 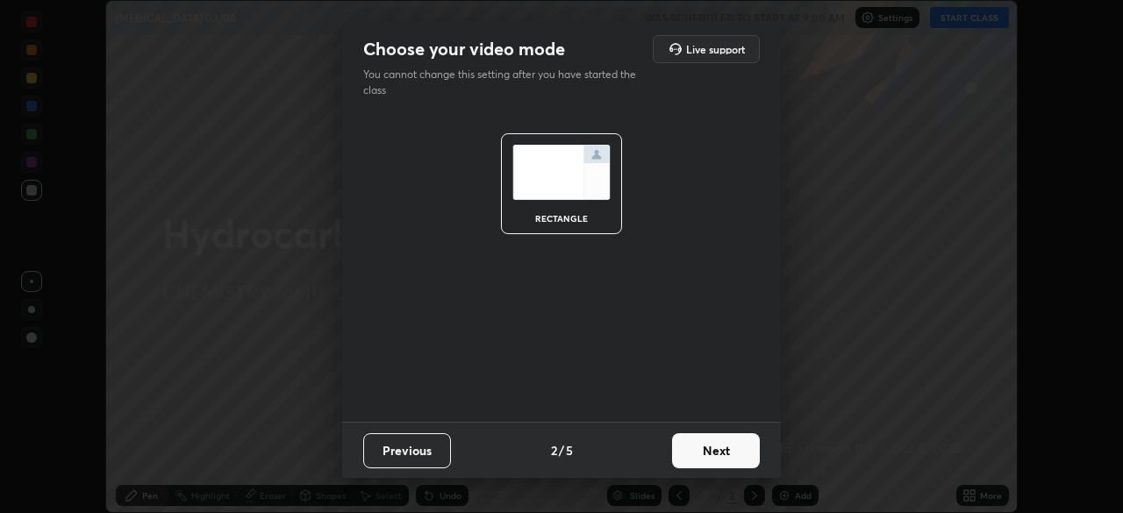 I want to click on h5: Live support, so click(x=715, y=49).